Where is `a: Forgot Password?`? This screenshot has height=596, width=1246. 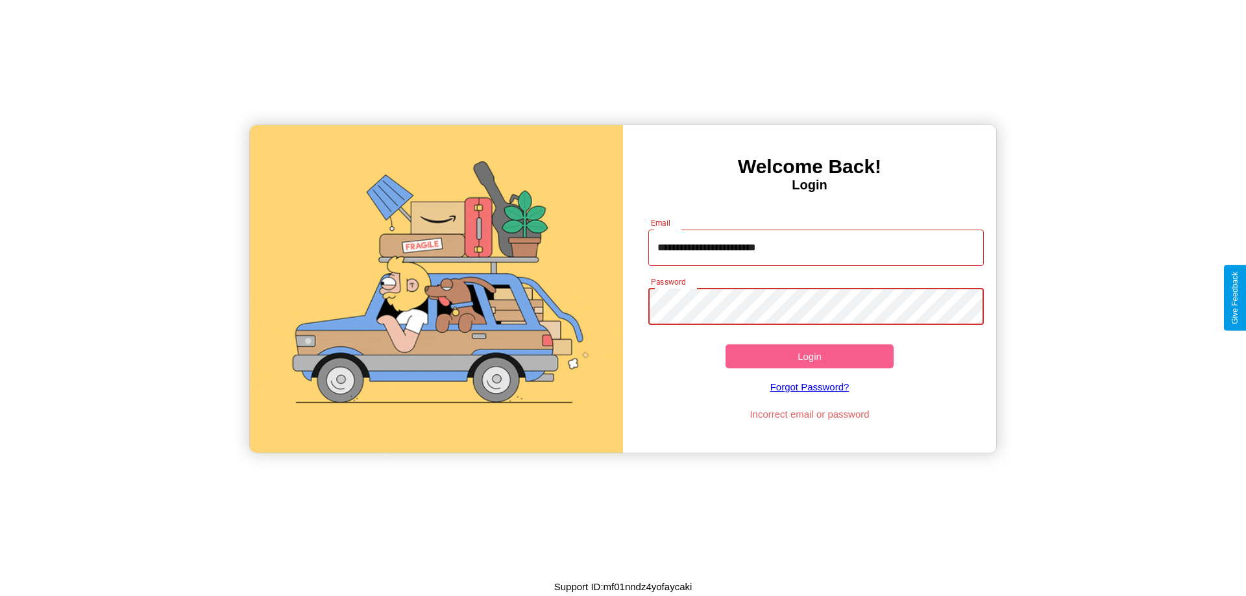 a: Forgot Password? is located at coordinates (810, 387).